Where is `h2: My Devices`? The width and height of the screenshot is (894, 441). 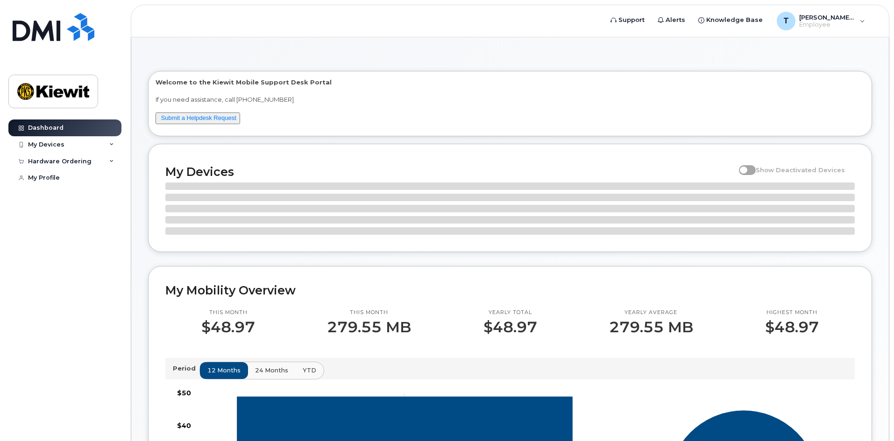
h2: My Devices is located at coordinates (450, 172).